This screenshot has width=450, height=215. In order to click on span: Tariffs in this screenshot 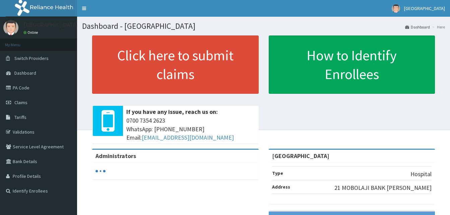, I will do `click(20, 117)`.